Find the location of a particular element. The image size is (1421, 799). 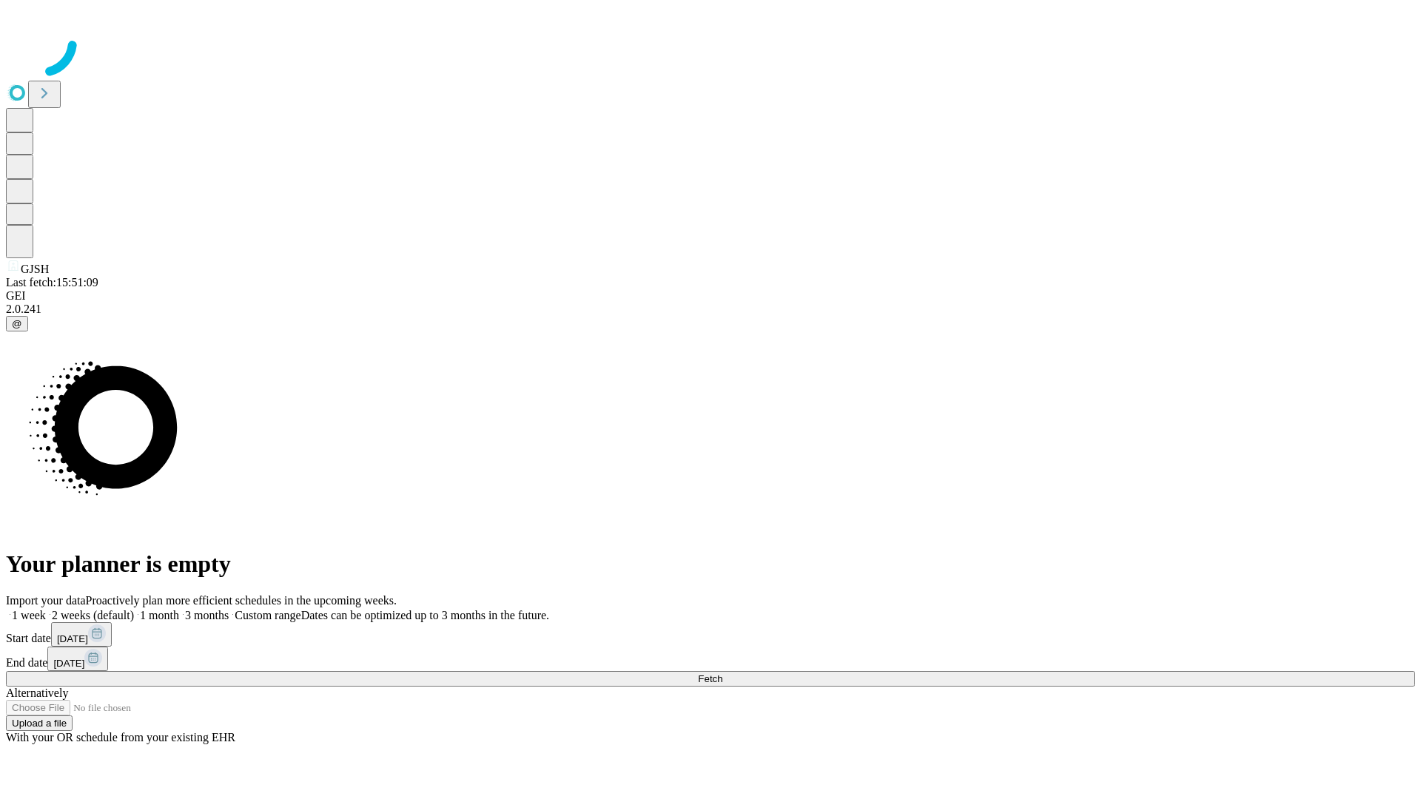

span: With your OR schedule from your existing EHR is located at coordinates (121, 737).